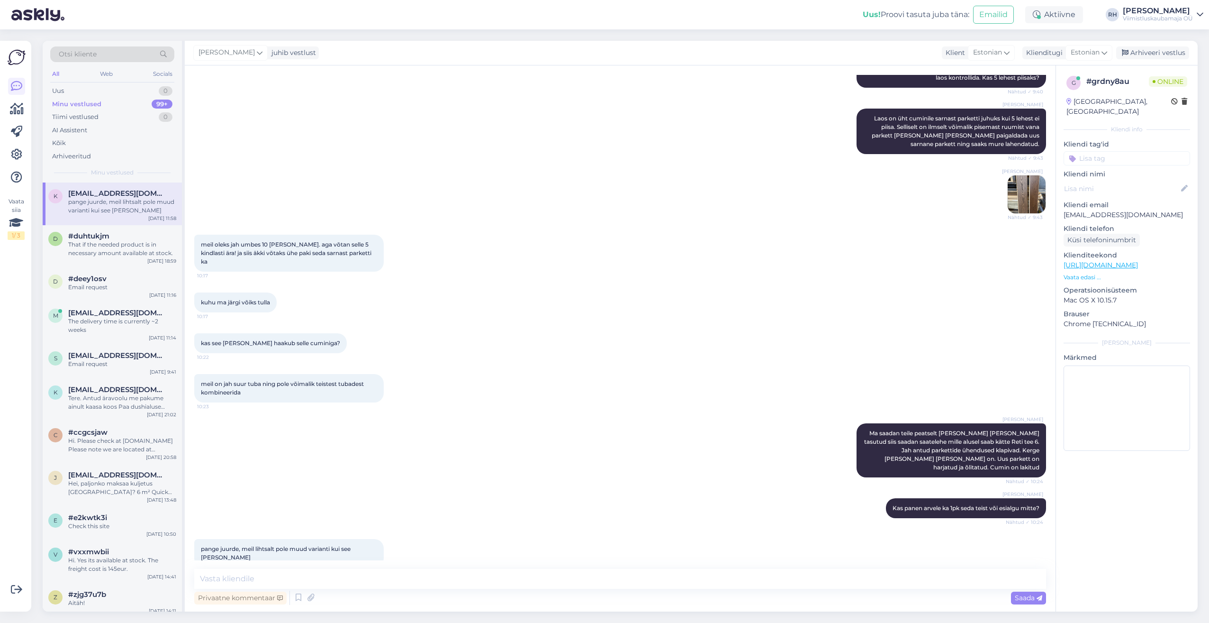 This screenshot has height=623, width=1209. Describe the element at coordinates (55, 435) in the screenshot. I see `span: c` at that location.